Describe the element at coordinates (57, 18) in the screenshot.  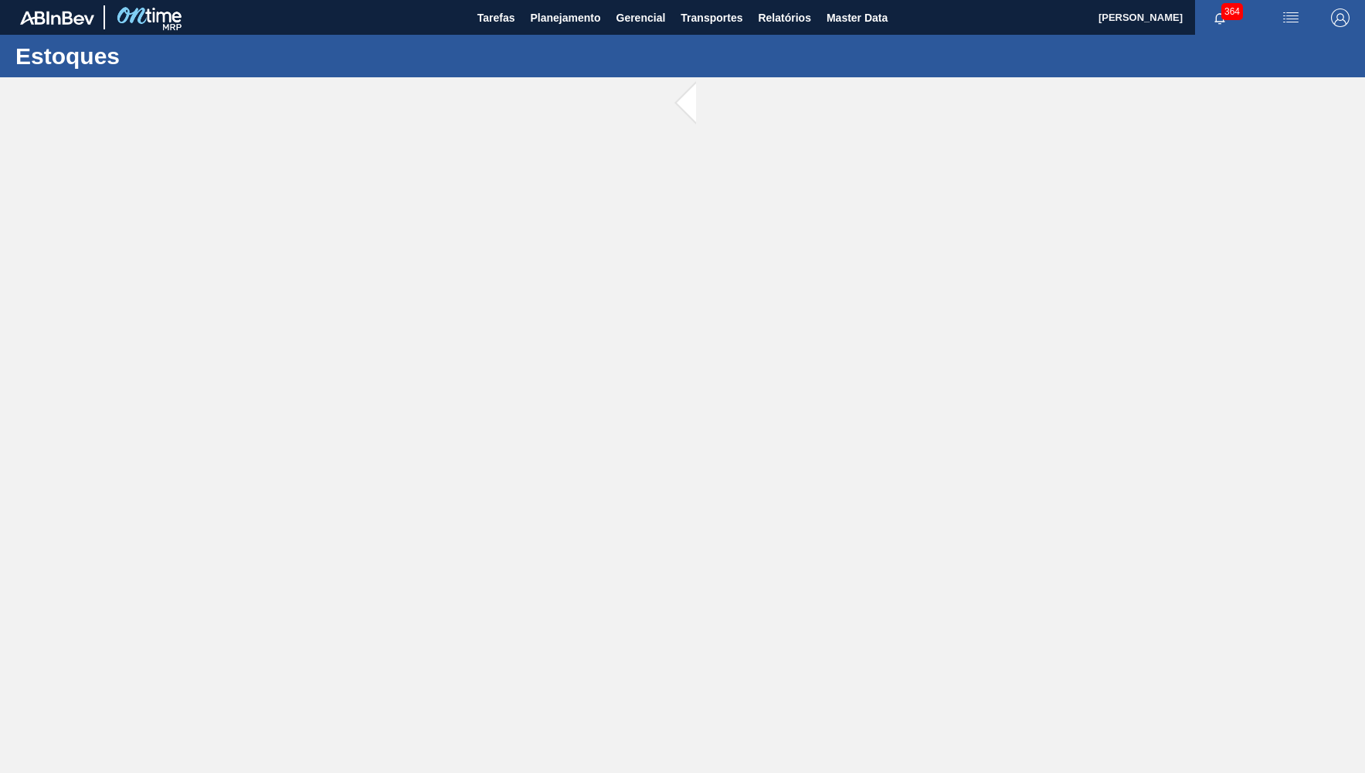
I see `img: TNhmsLtSVTkK8tSr43FrP2fwEKptu5GPRR3wAAAABJRU5ErkJggg==` at that location.